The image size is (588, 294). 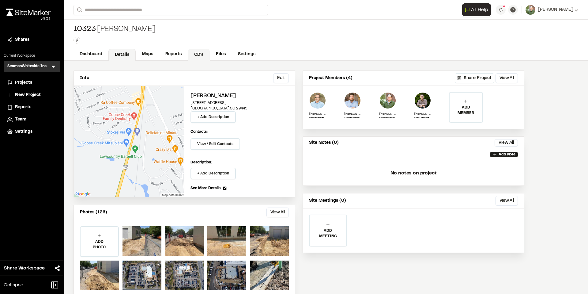 I want to click on div: Open AI Assistant, so click(x=477, y=10).